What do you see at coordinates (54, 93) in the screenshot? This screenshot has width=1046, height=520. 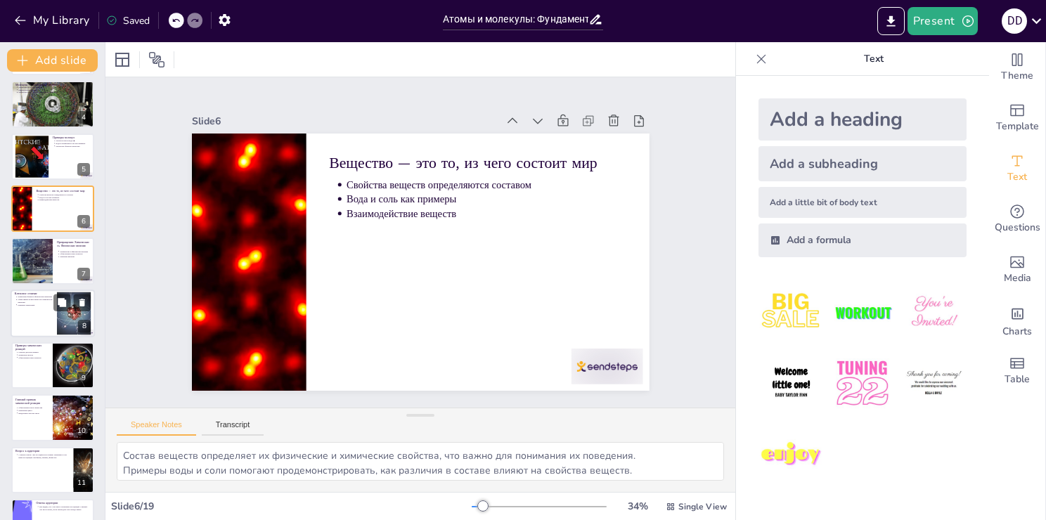 I see `p: Молекулы могут быть простыми или сложными` at bounding box center [54, 93].